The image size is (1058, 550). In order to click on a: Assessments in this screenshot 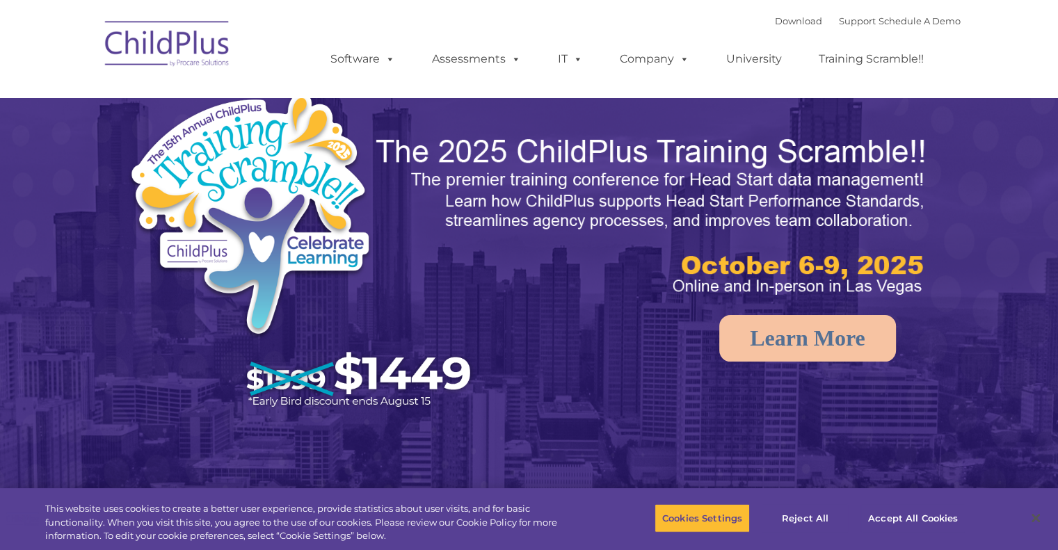, I will do `click(476, 59)`.